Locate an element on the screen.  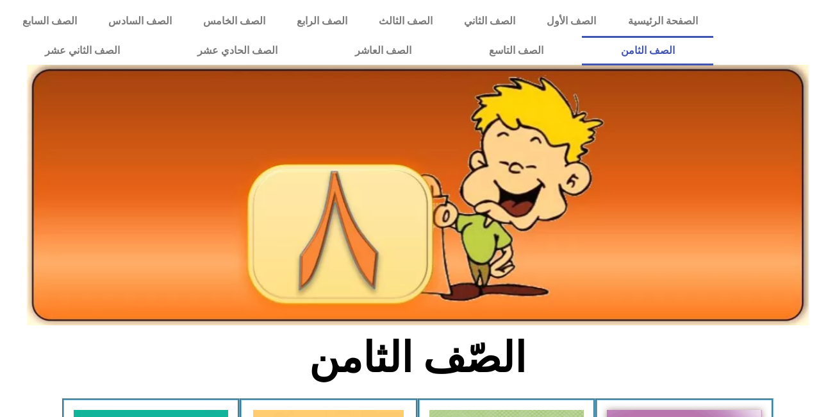
a: الصف الثامن is located at coordinates (648, 51).